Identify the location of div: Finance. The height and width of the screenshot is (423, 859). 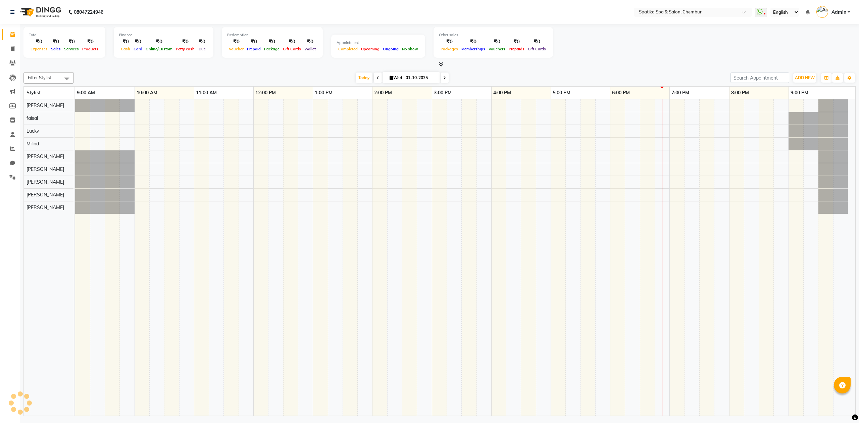
(163, 35).